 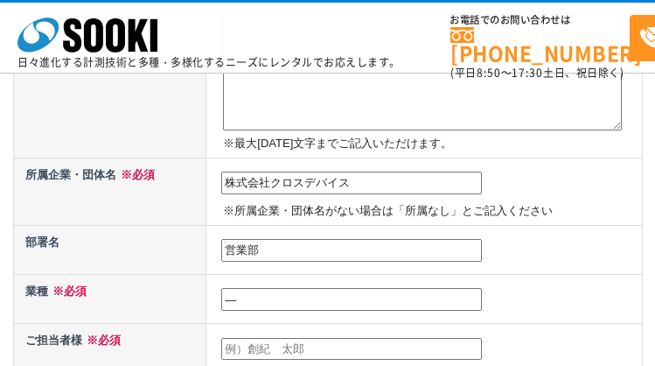 I want to click on p: 日々進化する計測技術と多種・多様化するニーズにレンタルでお応えします。, so click(x=209, y=62).